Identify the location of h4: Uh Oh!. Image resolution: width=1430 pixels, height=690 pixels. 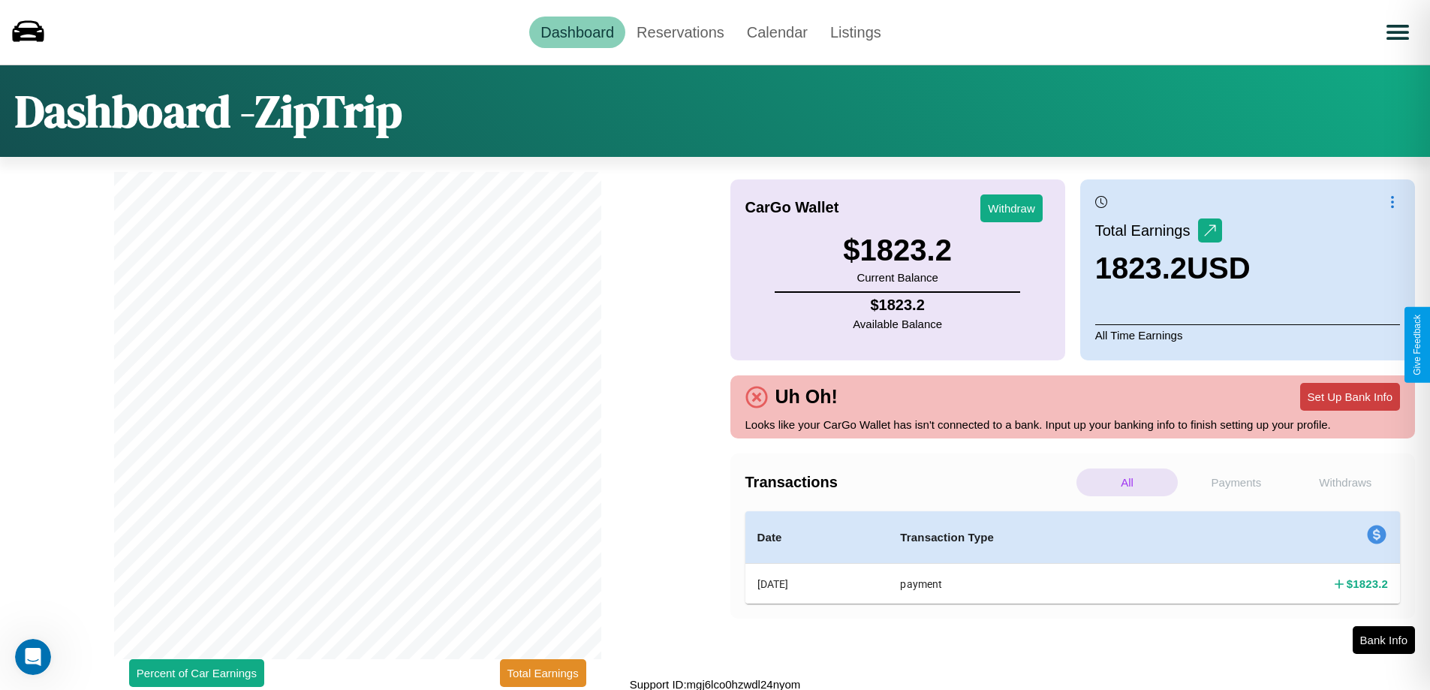
(806, 396).